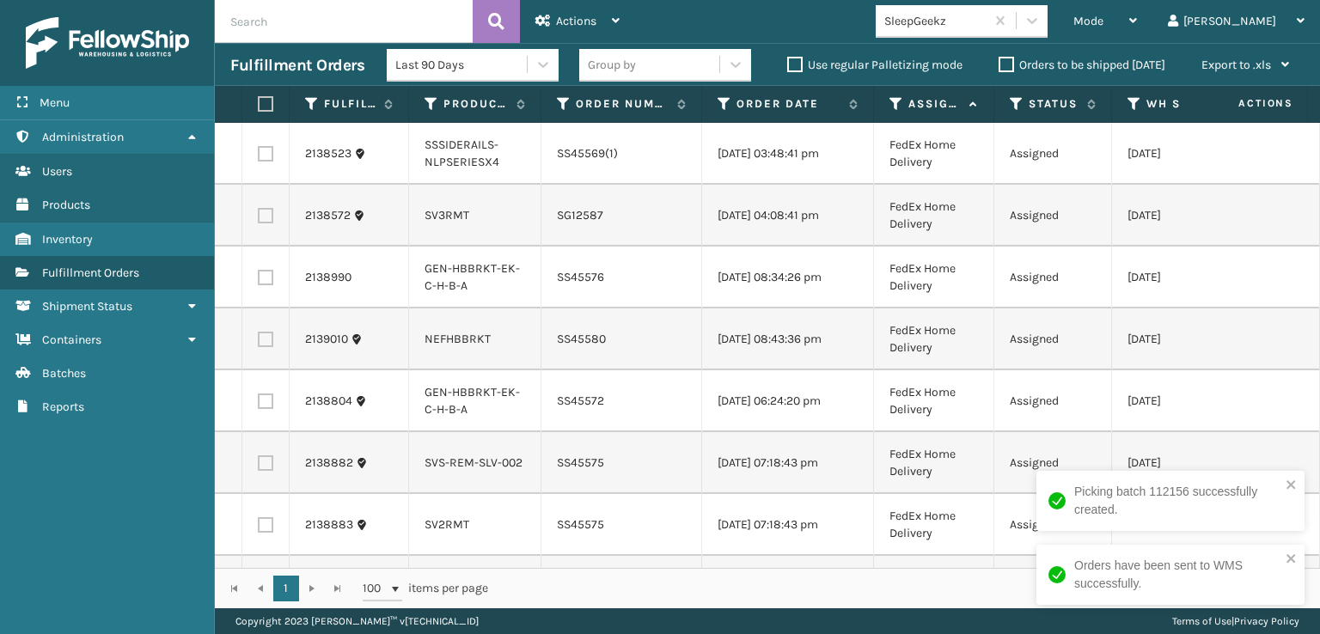 The image size is (1320, 634). What do you see at coordinates (1177, 575) in the screenshot?
I see `div: Orders have been sent to WMS successfully.` at bounding box center [1177, 575].